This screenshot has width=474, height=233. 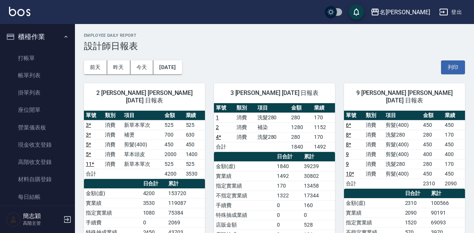 I want to click on a: 排班表, so click(x=37, y=214).